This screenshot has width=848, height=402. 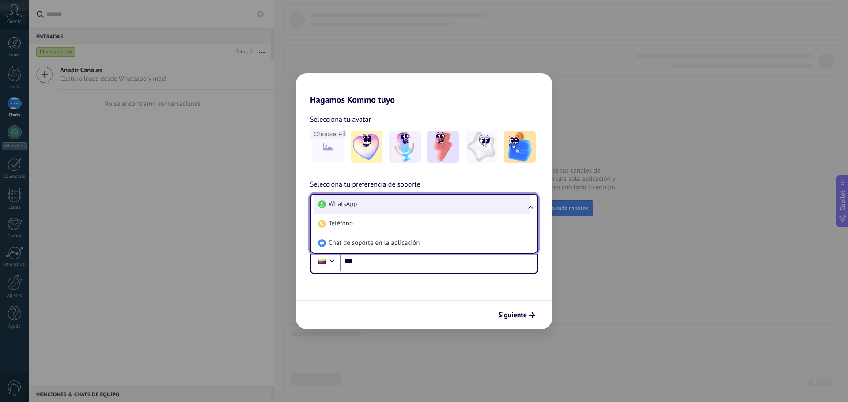 I want to click on img: -4.jpeg, so click(x=482, y=147).